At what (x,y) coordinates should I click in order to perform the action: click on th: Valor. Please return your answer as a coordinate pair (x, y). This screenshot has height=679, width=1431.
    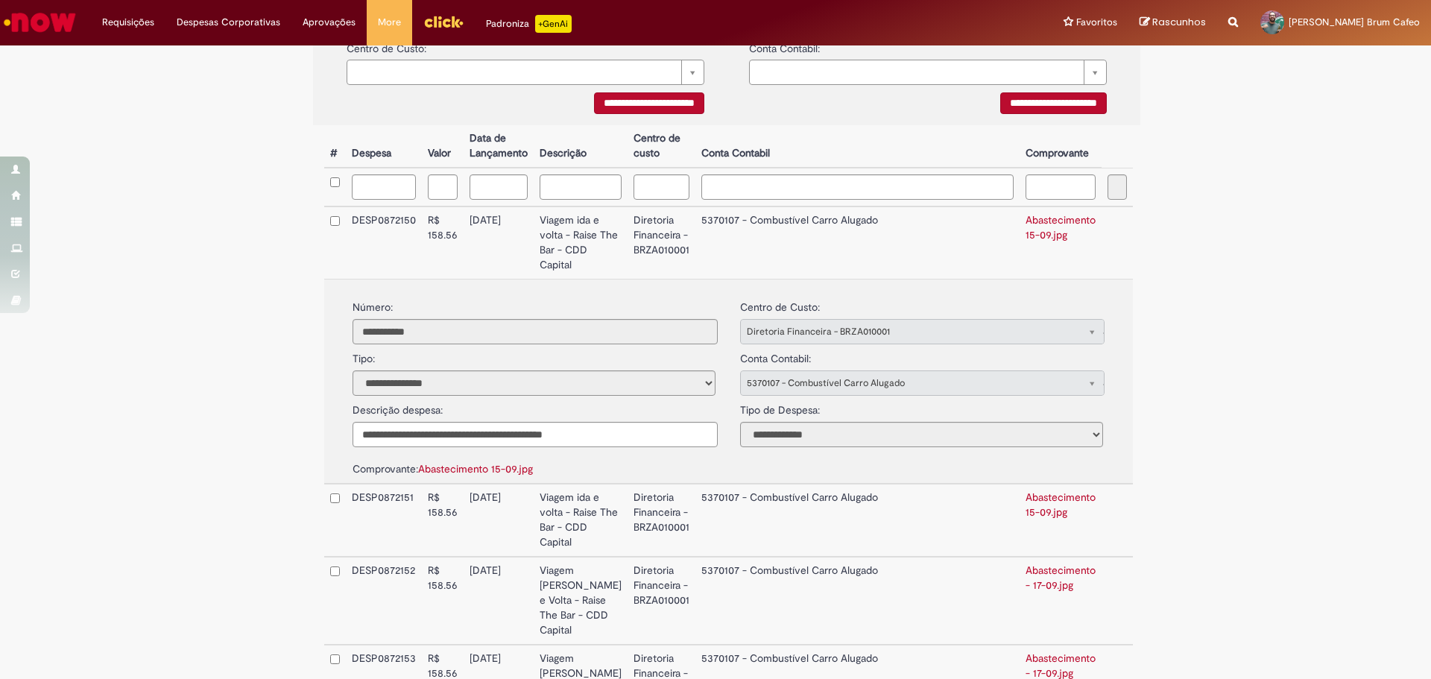
    Looking at the image, I should click on (443, 146).